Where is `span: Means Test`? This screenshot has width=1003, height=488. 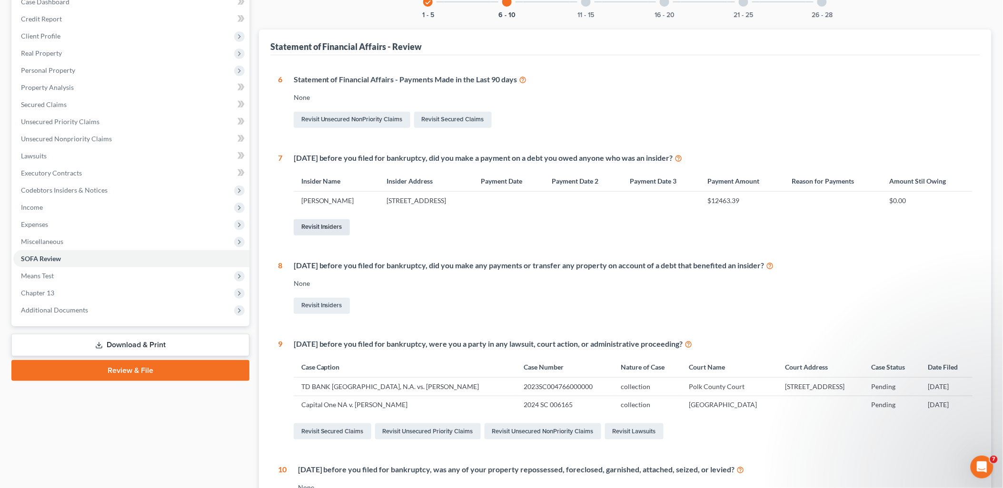 span: Means Test is located at coordinates (37, 276).